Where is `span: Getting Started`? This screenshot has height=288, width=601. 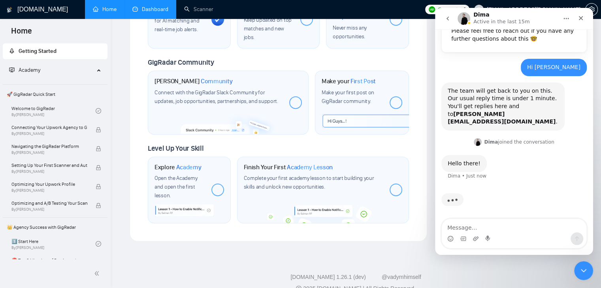
span: Getting Started is located at coordinates (38, 51).